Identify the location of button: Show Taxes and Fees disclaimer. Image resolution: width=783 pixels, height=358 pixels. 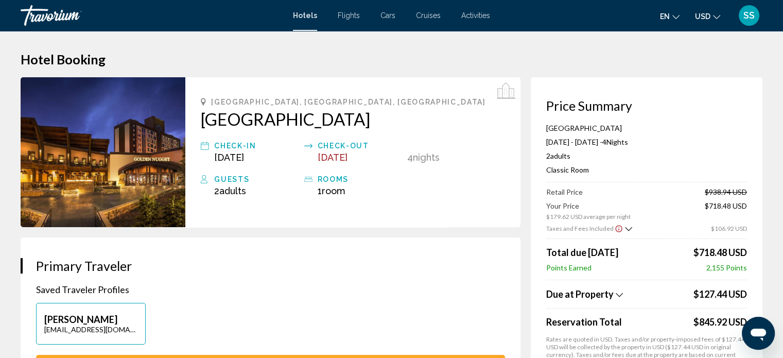
(619, 228).